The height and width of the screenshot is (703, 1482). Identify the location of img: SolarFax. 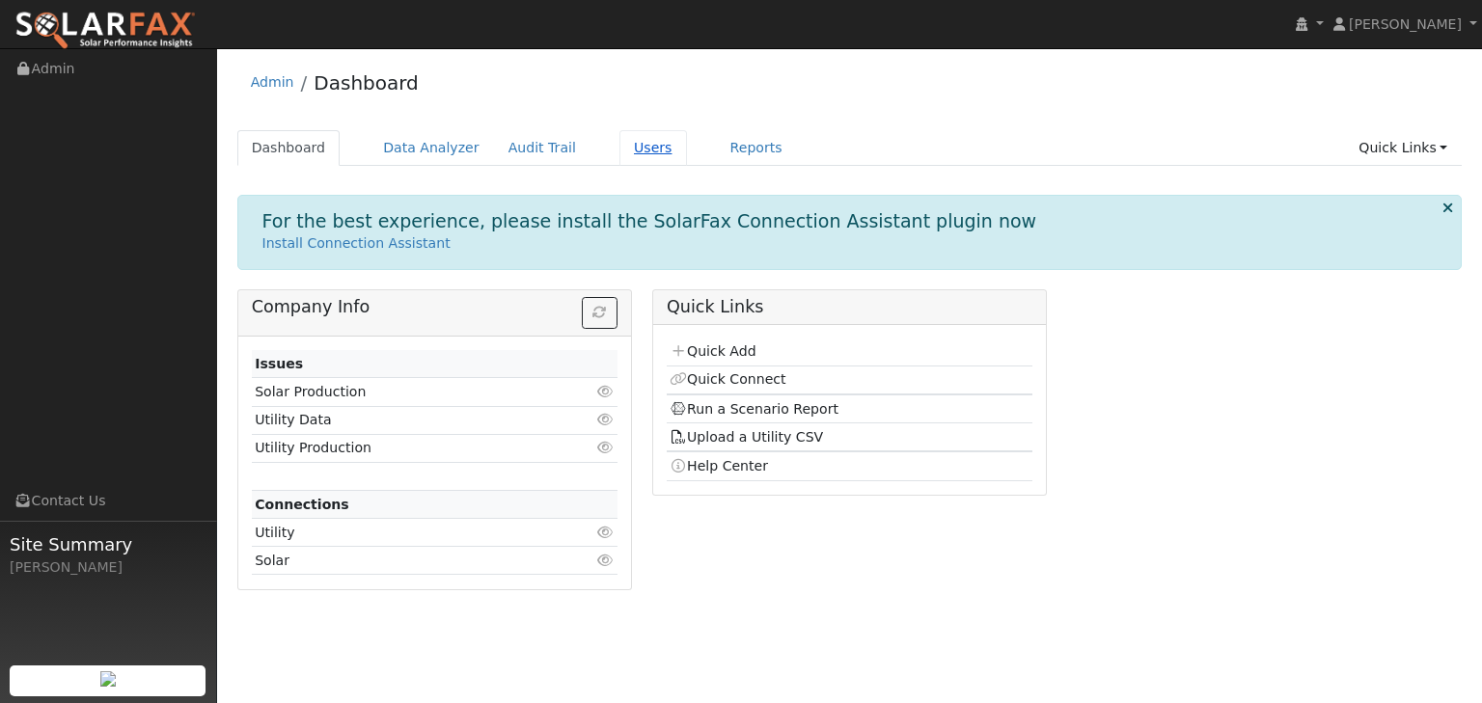
(105, 31).